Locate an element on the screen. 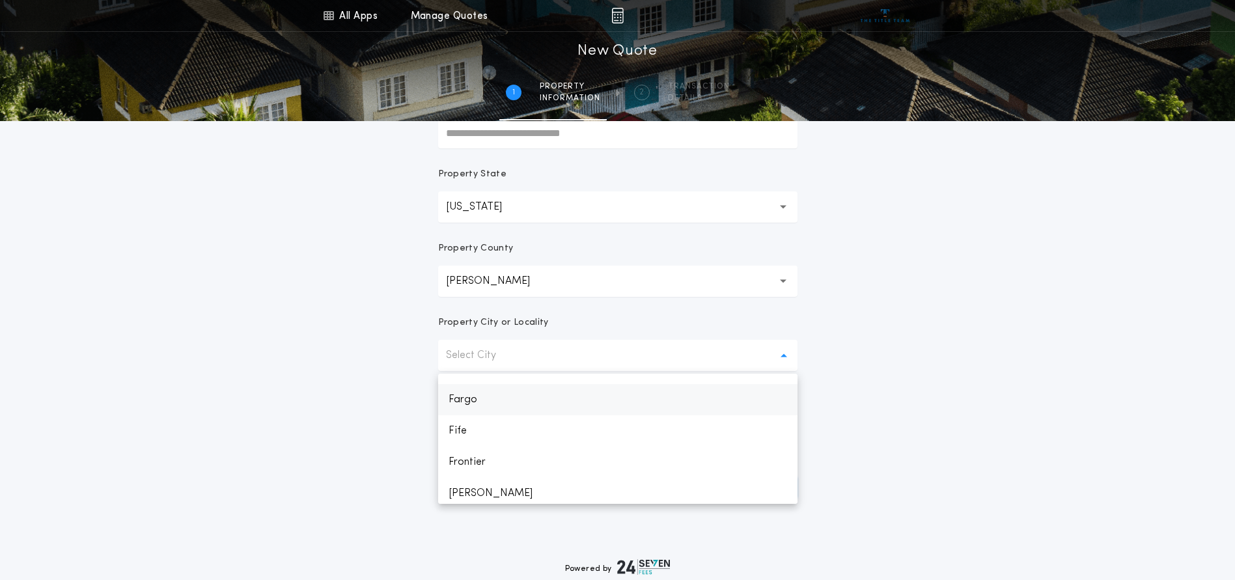  h2: 2 is located at coordinates (641, 92).